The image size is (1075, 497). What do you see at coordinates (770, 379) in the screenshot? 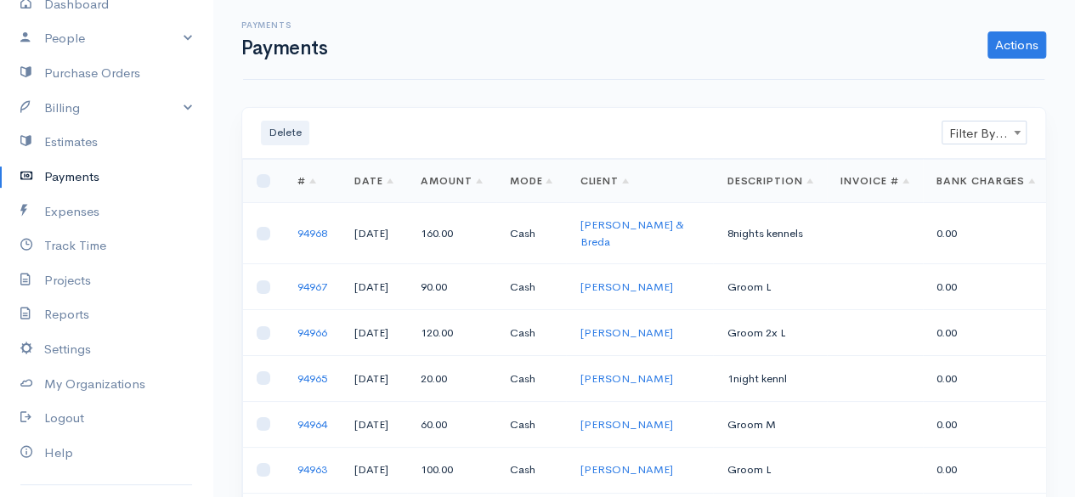
I see `td: 1night kennl` at bounding box center [770, 379].